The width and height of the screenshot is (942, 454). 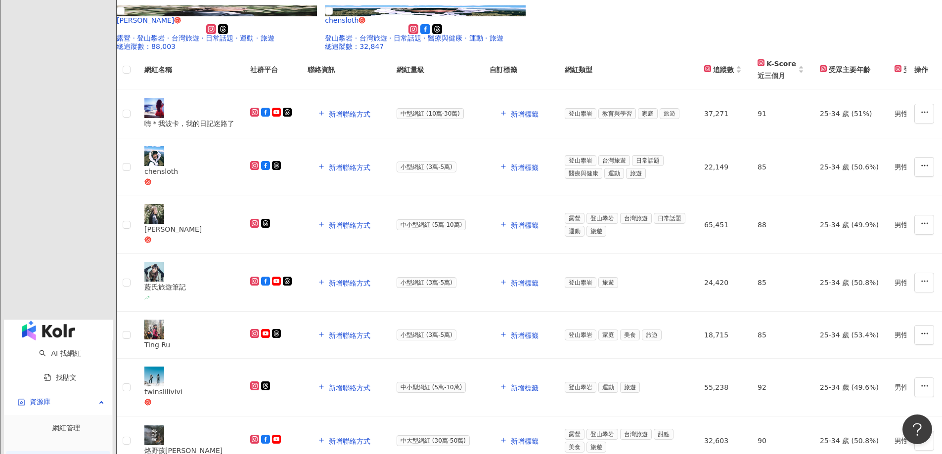 I want to click on div: 露營 · 登山攀岩 · 台灣旅遊 · 日常話題 · 運動 · 旅遊, so click(x=216, y=38).